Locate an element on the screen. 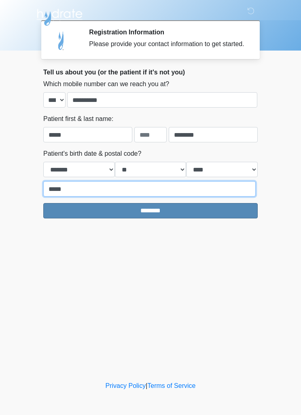 The width and height of the screenshot is (301, 415). a: Terms of Service is located at coordinates (171, 385).